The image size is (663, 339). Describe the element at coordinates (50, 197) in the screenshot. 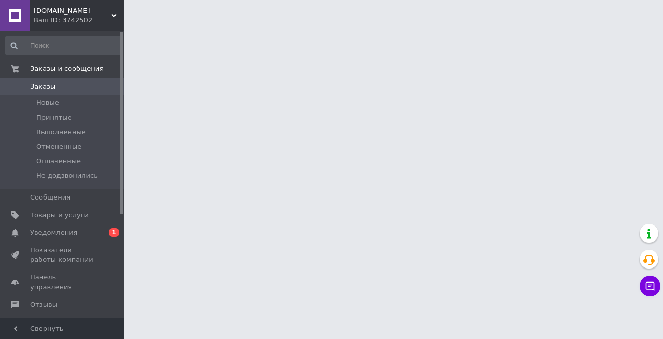

I see `span: Сообщения` at that location.